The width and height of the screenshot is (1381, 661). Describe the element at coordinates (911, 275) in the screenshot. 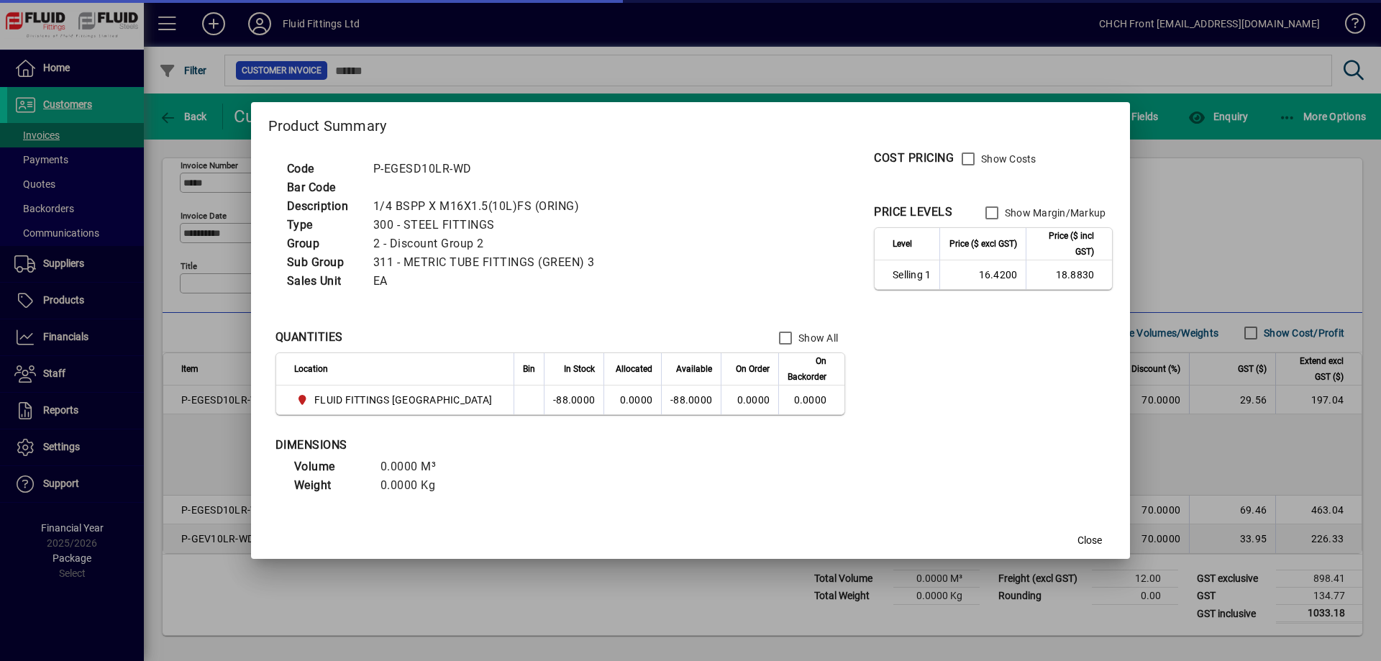

I see `span: Selling 1` at that location.